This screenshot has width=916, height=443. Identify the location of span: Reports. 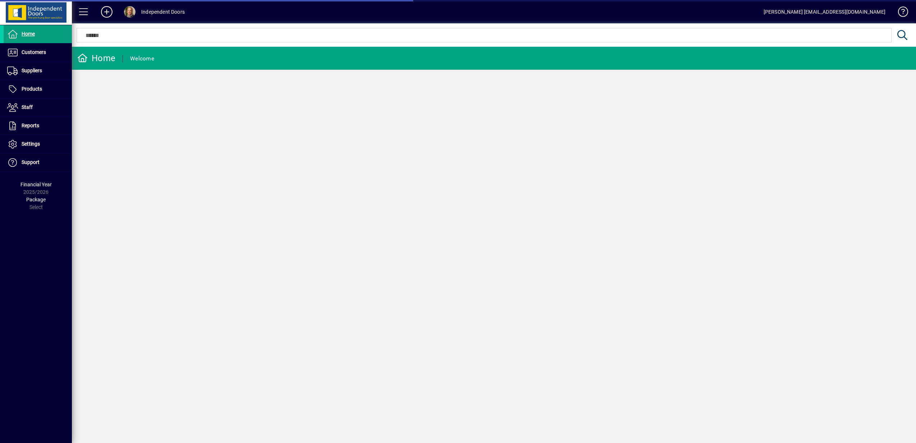
(30, 125).